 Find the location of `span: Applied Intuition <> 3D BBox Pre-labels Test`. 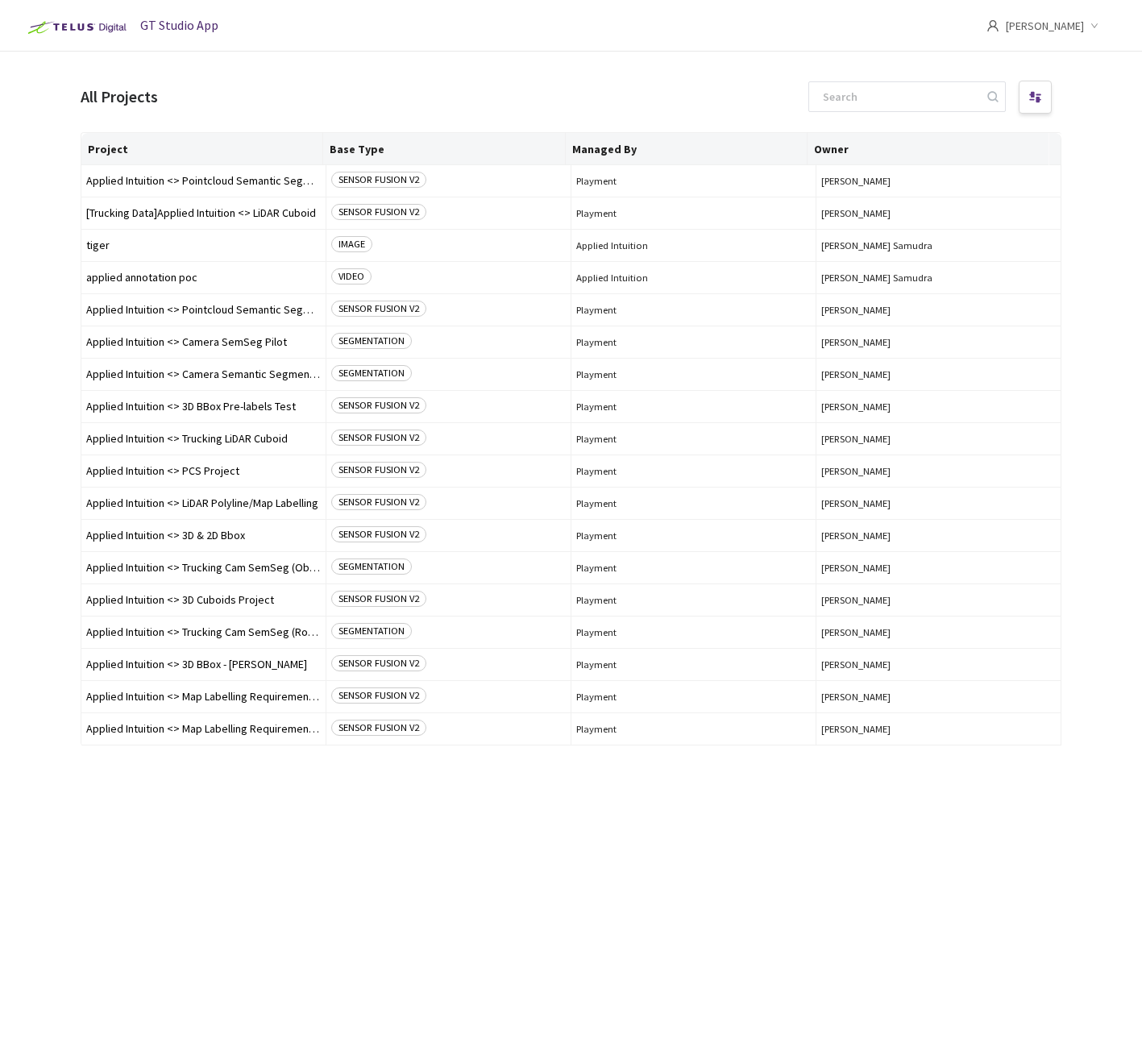

span: Applied Intuition <> 3D BBox Pre-labels Test is located at coordinates (203, 406).